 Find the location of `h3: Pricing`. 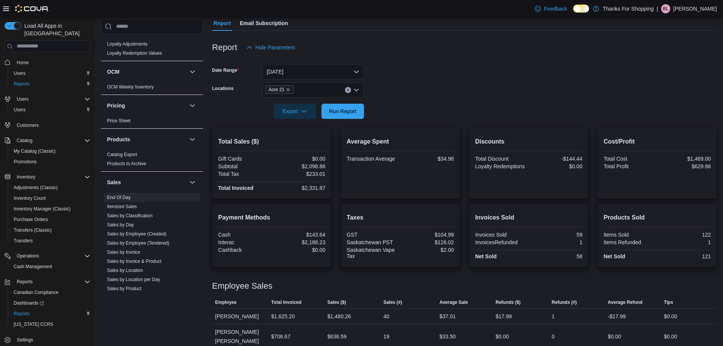

h3: Pricing is located at coordinates (116, 106).